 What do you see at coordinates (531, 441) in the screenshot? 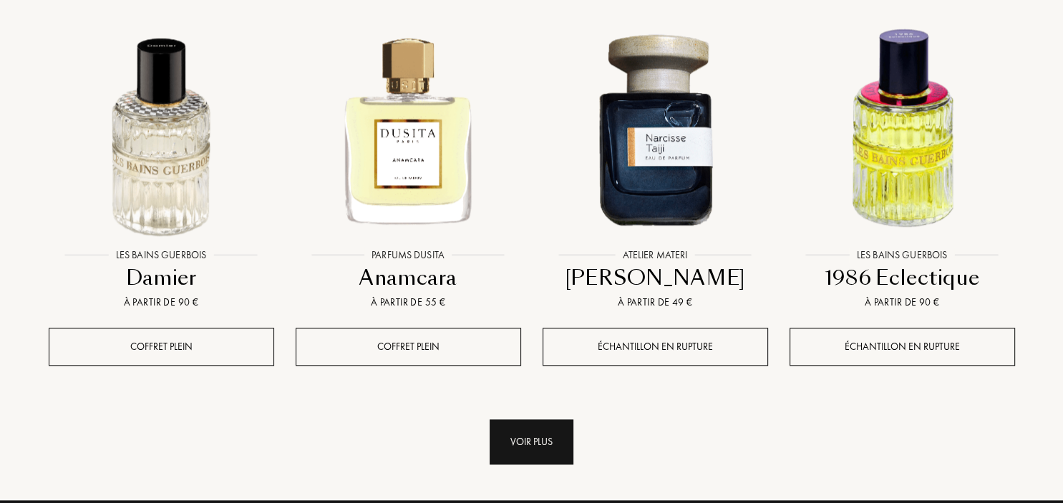
I see `div: Voir plus` at bounding box center [531, 441].